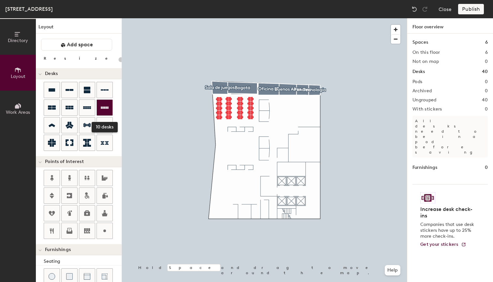  What do you see at coordinates (422, 91) in the screenshot?
I see `h2: Archived` at bounding box center [422, 91].